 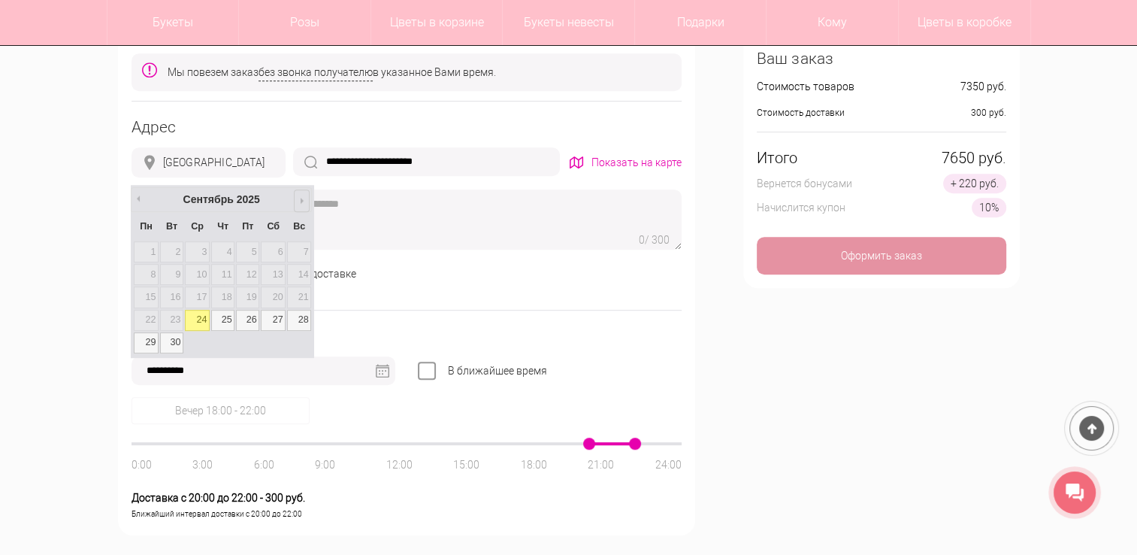 What do you see at coordinates (146, 226) in the screenshot?
I see `span: понедельник` at bounding box center [146, 226].